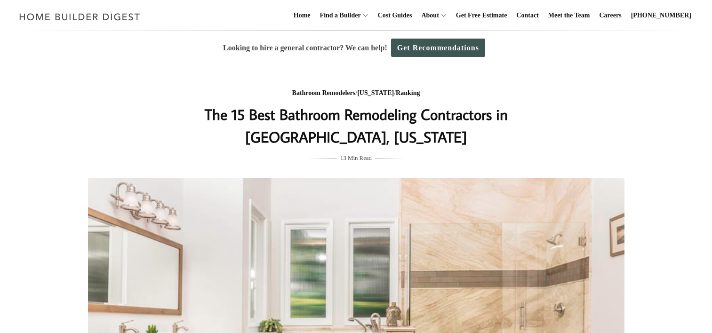 This screenshot has height=333, width=712. What do you see at coordinates (338, 16) in the screenshot?
I see `a: Find a Builder` at bounding box center [338, 16].